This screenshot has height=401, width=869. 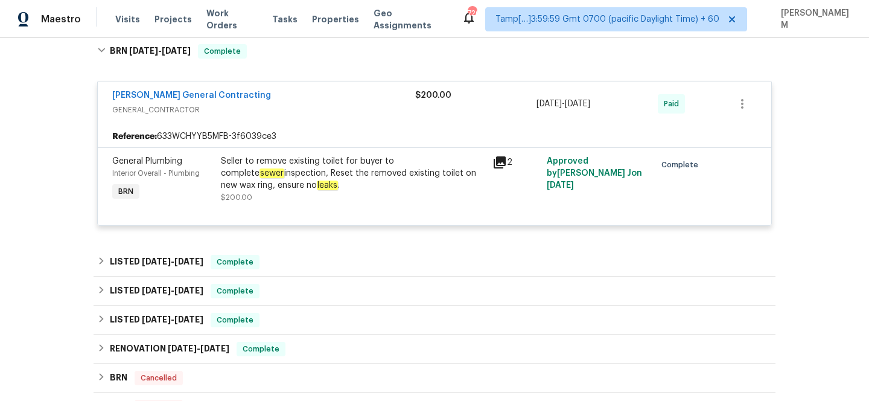 I want to click on span: Geo Assignments, so click(x=410, y=19).